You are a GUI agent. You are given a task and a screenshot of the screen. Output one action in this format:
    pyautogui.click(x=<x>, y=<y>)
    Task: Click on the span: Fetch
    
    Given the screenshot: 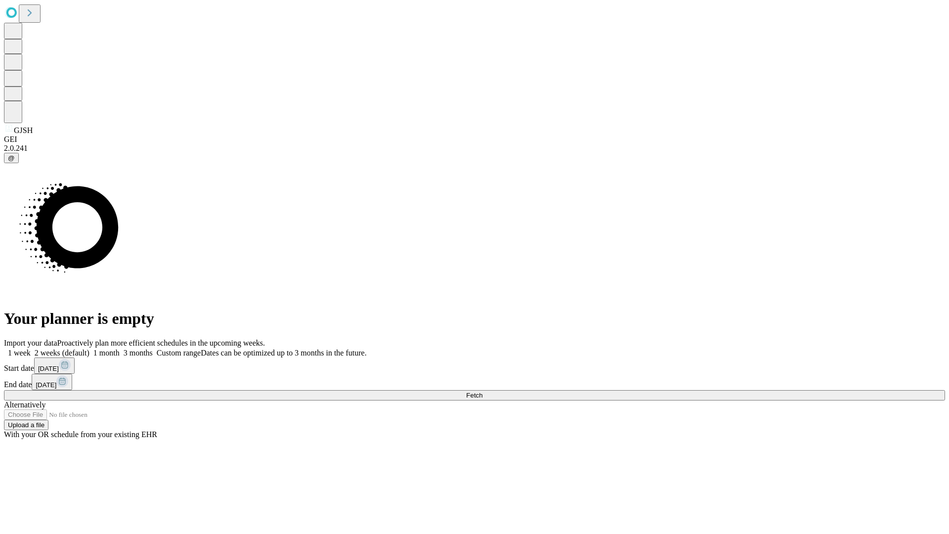 What is the action you would take?
    pyautogui.click(x=474, y=395)
    